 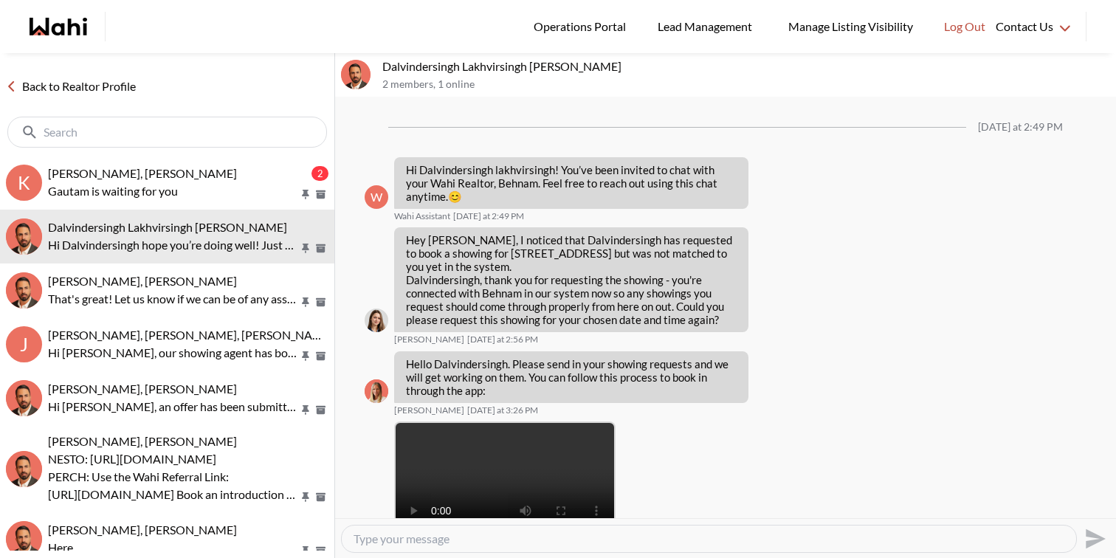 I want to click on button: Send, so click(x=1093, y=538).